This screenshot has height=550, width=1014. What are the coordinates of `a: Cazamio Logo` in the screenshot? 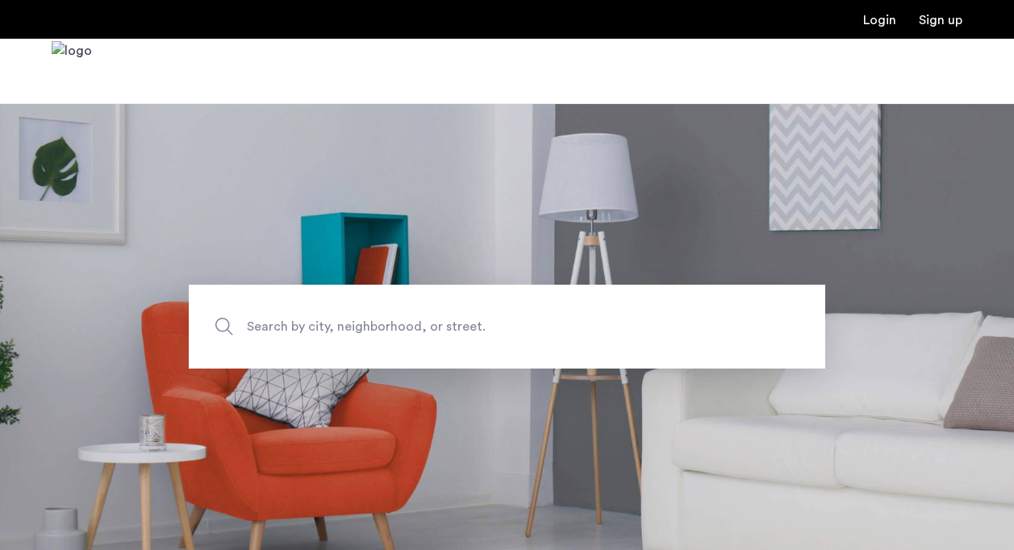 It's located at (72, 71).